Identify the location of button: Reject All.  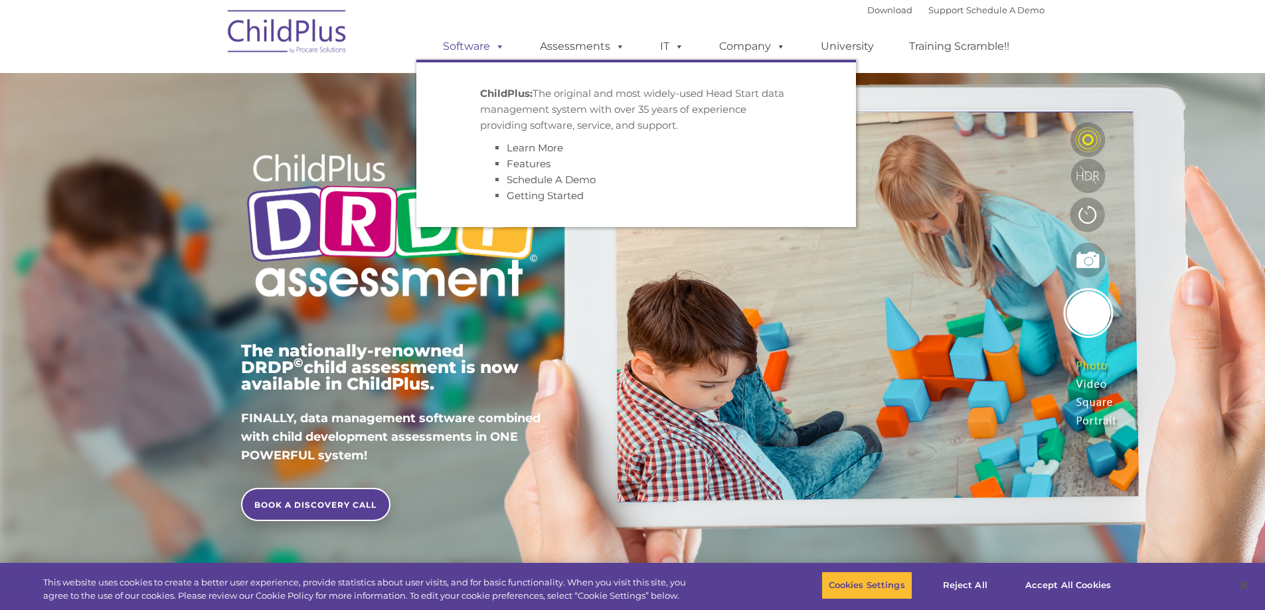
(965, 586).